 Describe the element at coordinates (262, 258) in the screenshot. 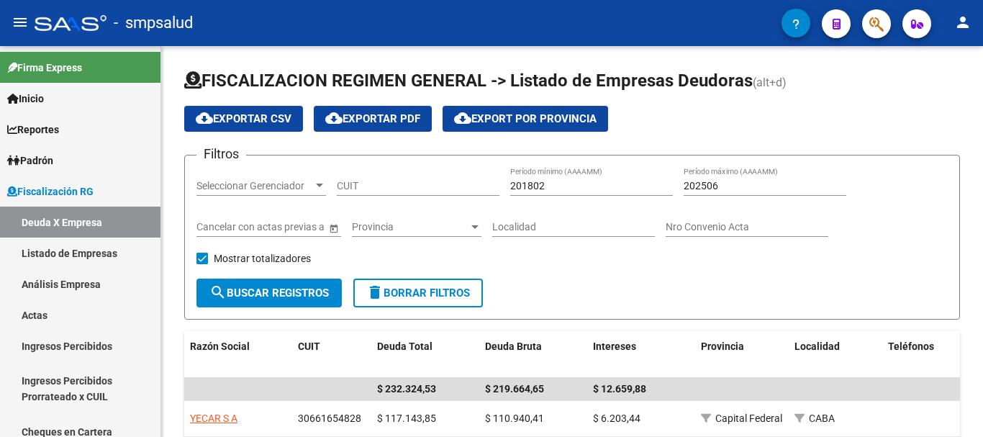

I see `span: Mostrar totalizadores` at that location.